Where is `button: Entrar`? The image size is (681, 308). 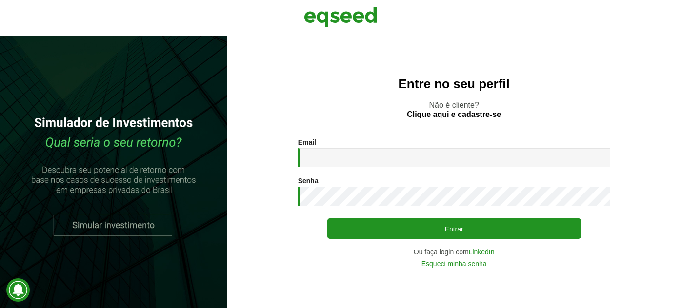
button: Entrar is located at coordinates (454, 229).